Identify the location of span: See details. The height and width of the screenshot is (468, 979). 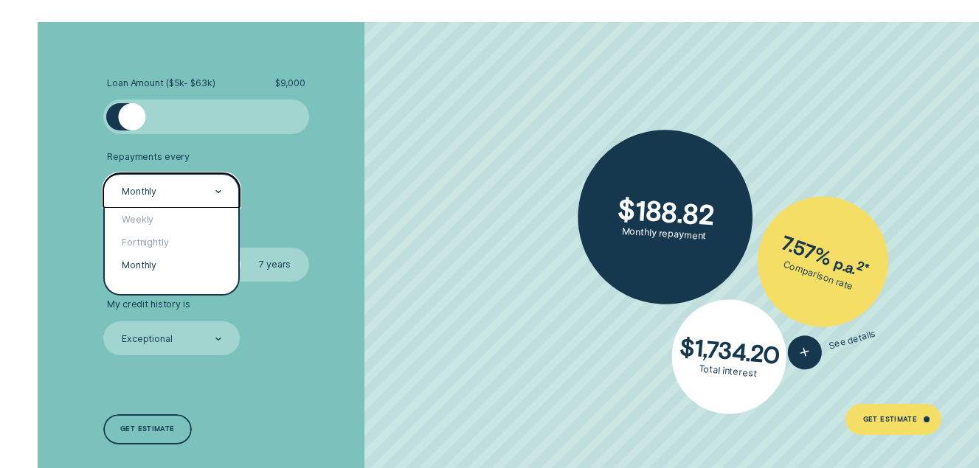
(851, 340).